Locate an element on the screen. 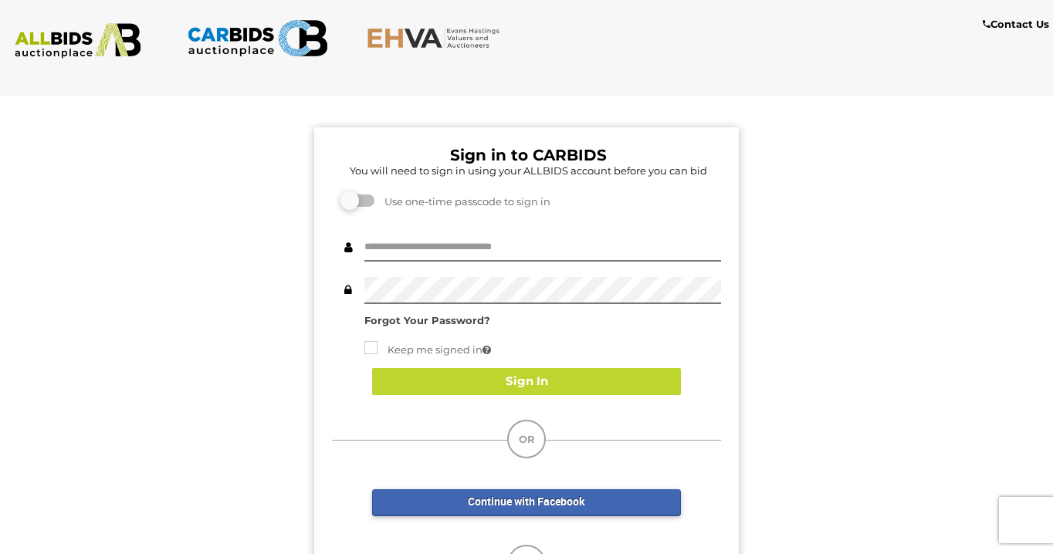 Image resolution: width=1053 pixels, height=554 pixels. img: ALLBIDS.com.au is located at coordinates (78, 41).